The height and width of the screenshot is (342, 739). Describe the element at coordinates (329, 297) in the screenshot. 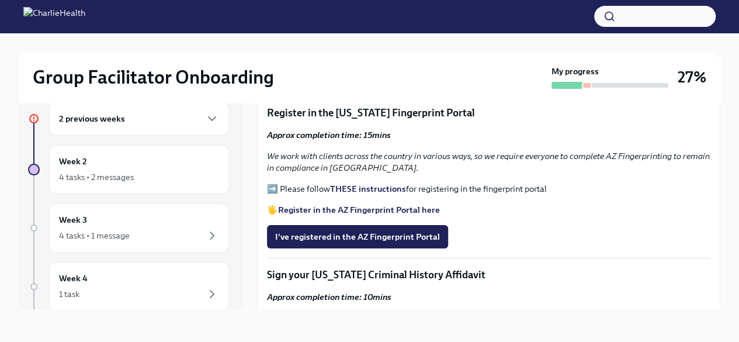

I see `strong: Approx completion time: 10mins` at that location.